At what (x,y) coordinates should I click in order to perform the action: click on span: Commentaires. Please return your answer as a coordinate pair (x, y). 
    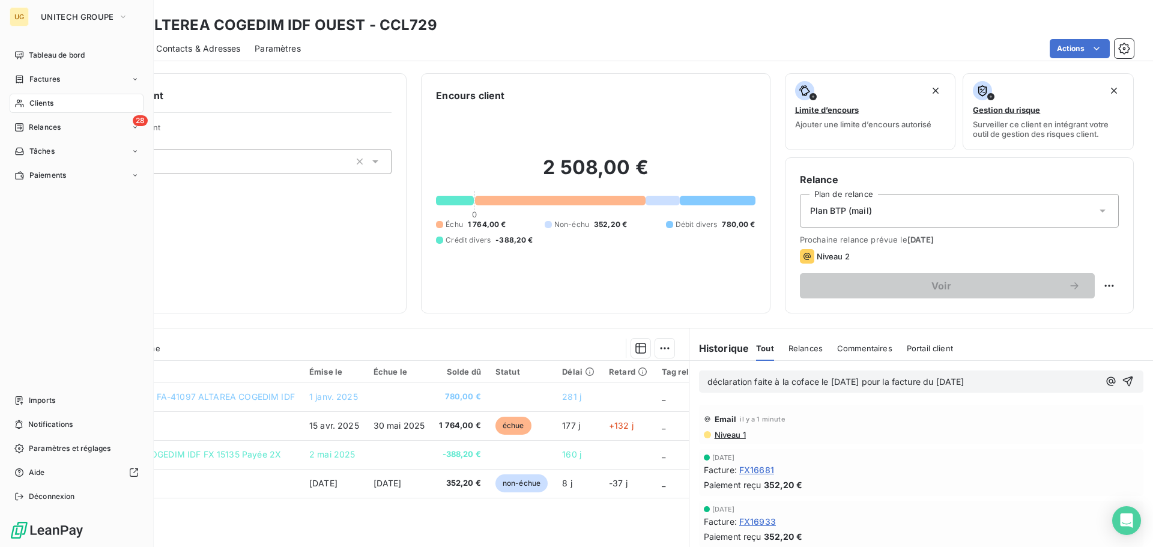
    Looking at the image, I should click on (865, 348).